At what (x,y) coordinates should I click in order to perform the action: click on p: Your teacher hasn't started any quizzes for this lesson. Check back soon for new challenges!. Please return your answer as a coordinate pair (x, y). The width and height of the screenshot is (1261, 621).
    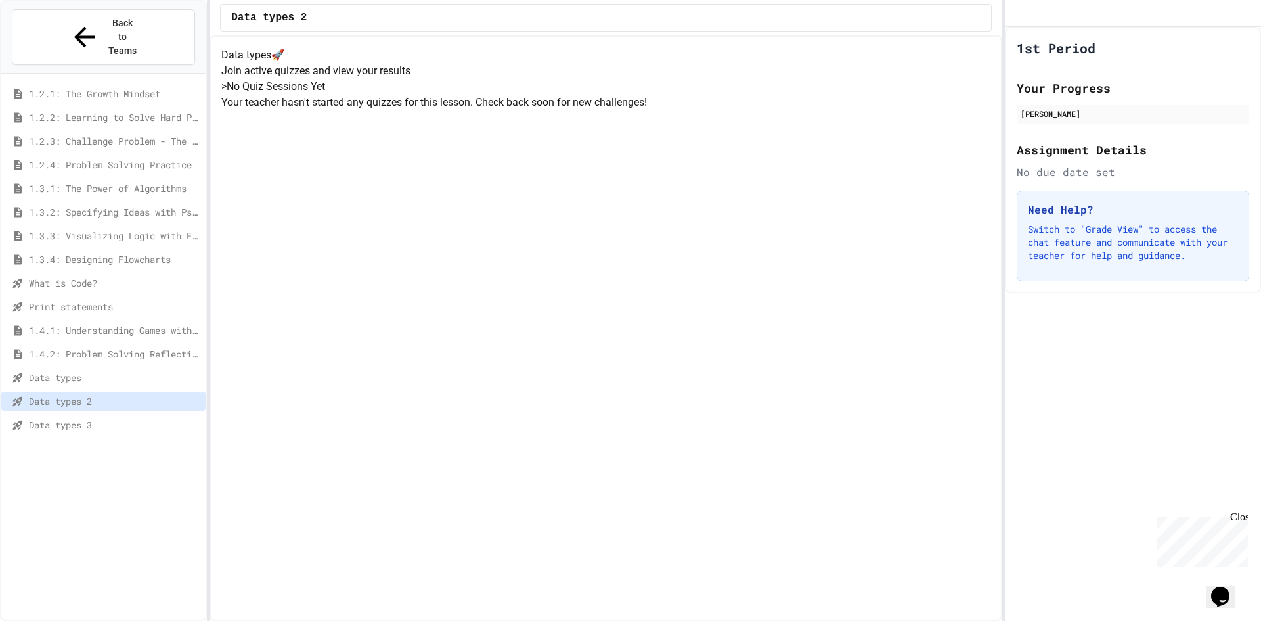
    Looking at the image, I should click on (606, 102).